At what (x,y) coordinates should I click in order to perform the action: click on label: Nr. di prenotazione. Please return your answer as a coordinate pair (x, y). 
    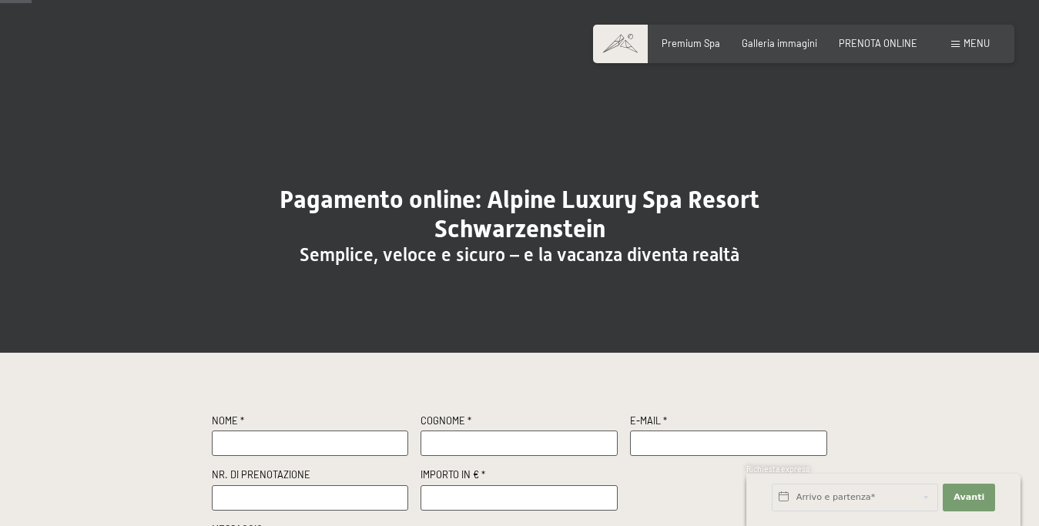
    Looking at the image, I should click on (310, 477).